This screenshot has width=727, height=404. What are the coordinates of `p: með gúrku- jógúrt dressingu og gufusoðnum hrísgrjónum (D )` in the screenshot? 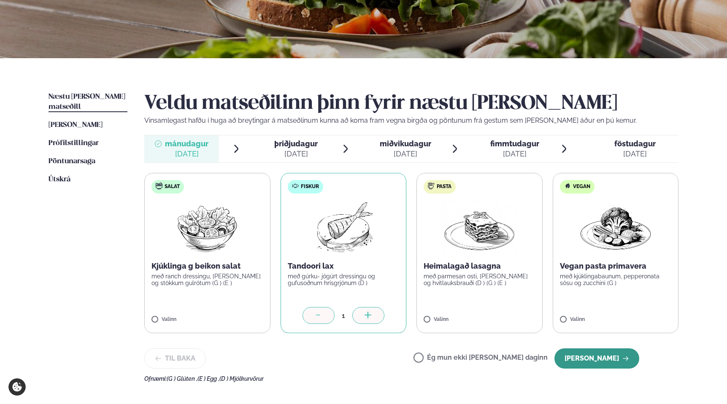 It's located at (344, 280).